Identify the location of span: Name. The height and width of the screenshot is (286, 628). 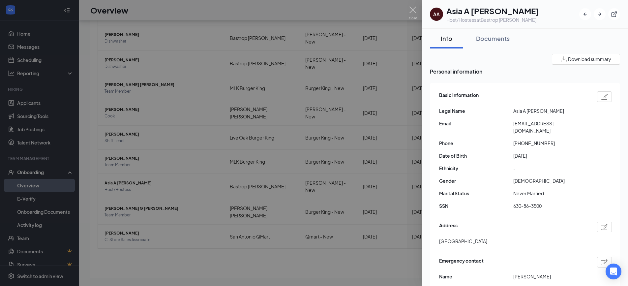
(476, 276).